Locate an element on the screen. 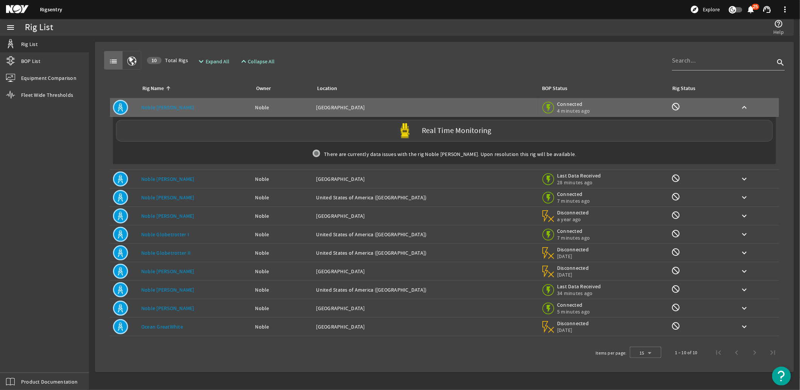  span: BOP List is located at coordinates (31, 61).